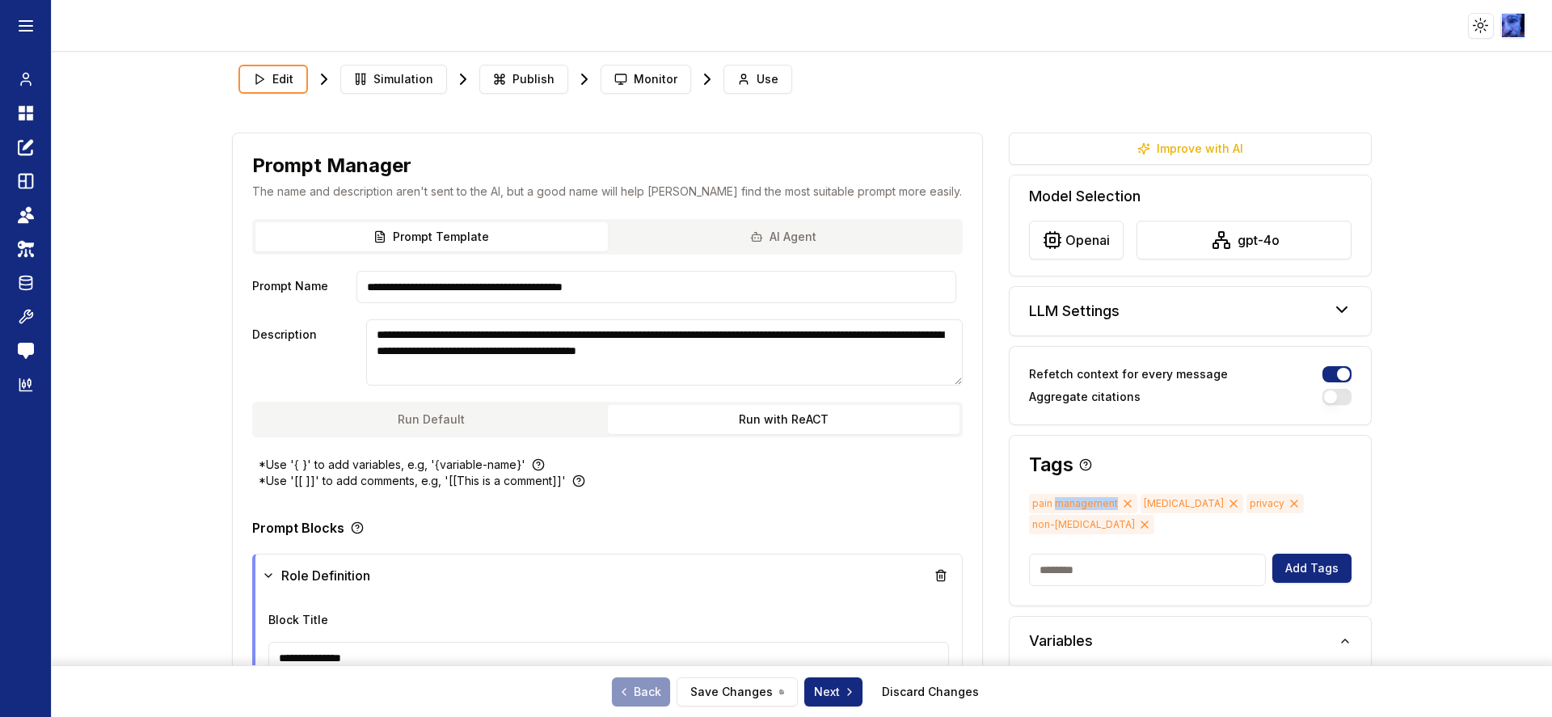  What do you see at coordinates (1190, 196) in the screenshot?
I see `h5: Model Selection` at bounding box center [1190, 196].